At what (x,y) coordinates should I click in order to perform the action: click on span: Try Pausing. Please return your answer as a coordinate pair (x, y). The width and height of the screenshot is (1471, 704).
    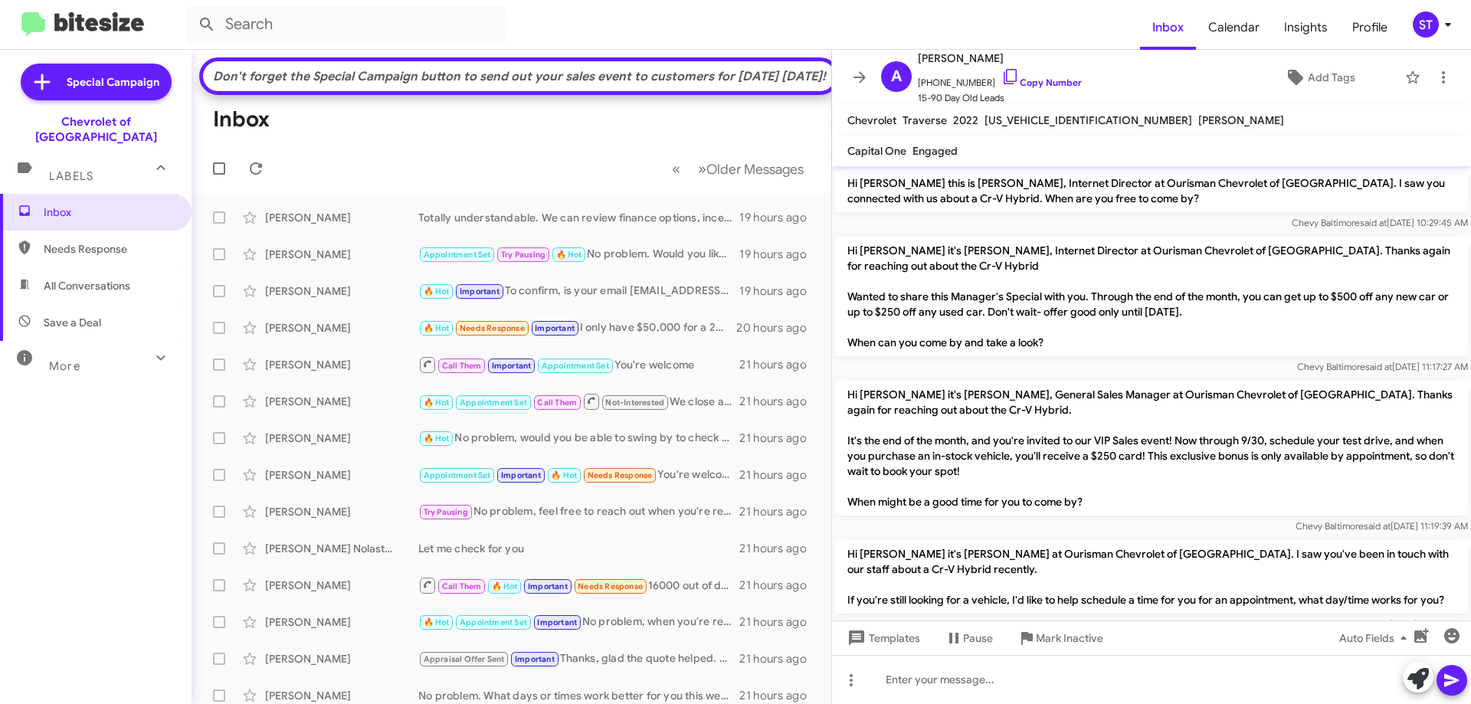
    Looking at the image, I should click on (523, 254).